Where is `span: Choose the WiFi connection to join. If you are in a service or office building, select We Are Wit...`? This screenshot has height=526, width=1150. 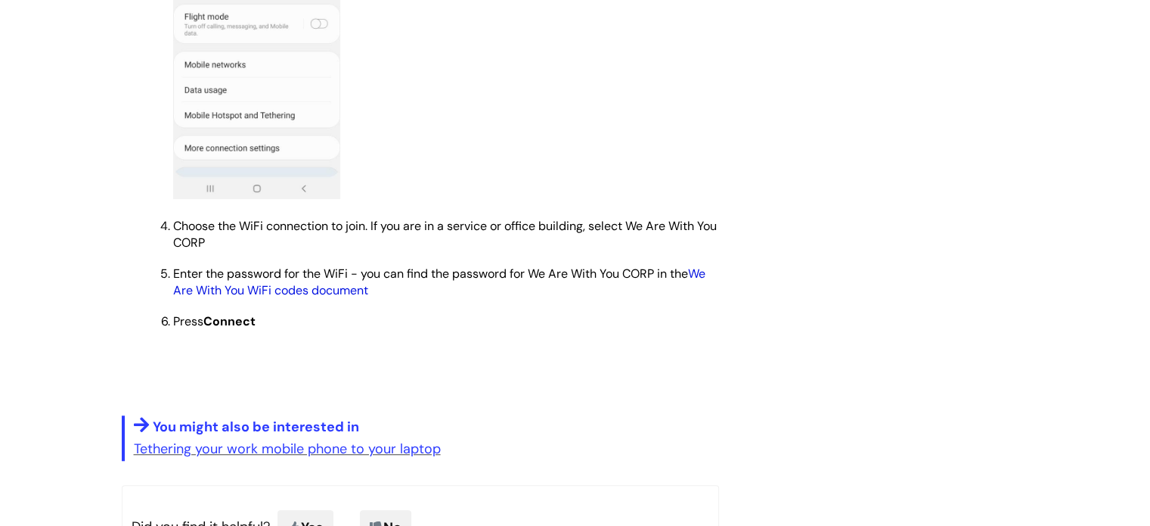
span: Choose the WiFi connection to join. If you are in a service or office building, select We Are Wit... is located at coordinates (445, 234).